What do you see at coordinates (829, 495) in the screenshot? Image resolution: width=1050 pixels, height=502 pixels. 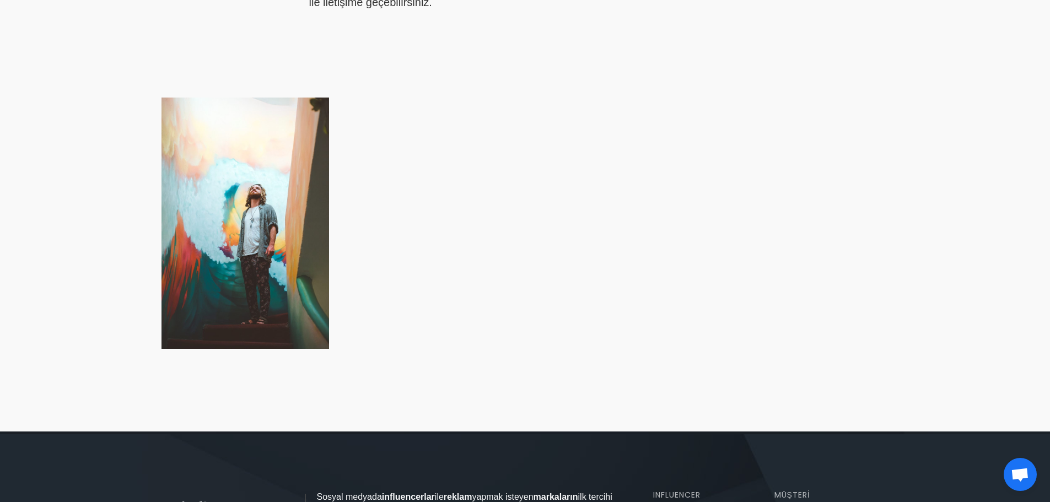 I see `h5: Müşteri` at bounding box center [829, 495].